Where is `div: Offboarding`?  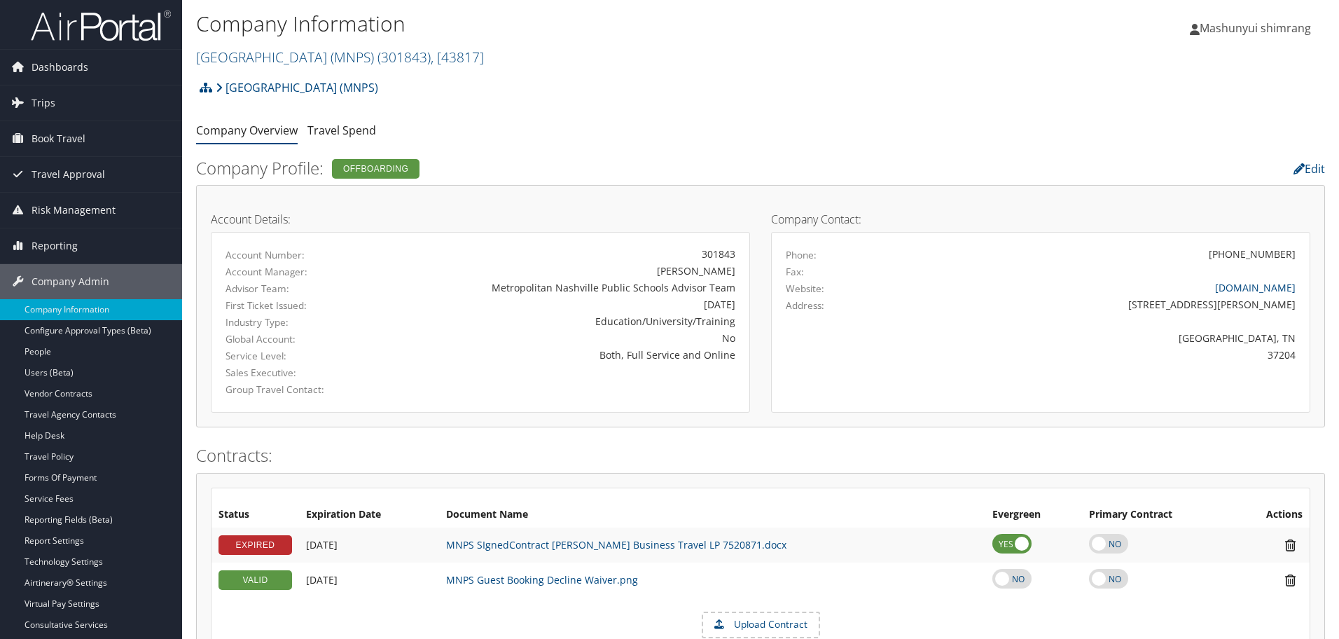 div: Offboarding is located at coordinates (375, 169).